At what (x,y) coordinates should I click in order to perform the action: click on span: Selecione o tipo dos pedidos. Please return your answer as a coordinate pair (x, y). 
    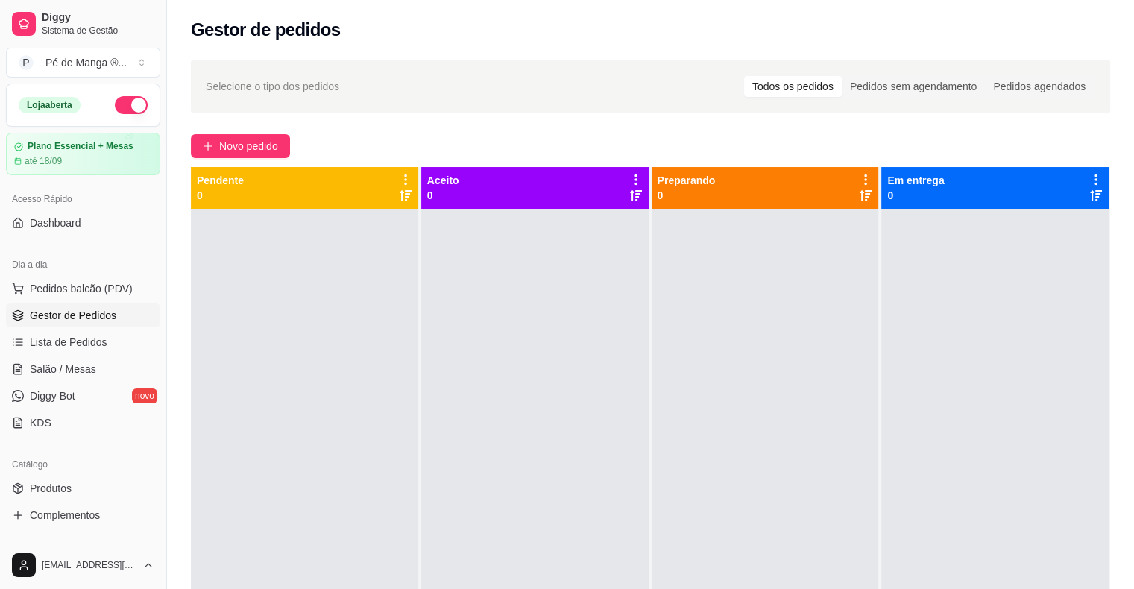
    Looking at the image, I should click on (272, 86).